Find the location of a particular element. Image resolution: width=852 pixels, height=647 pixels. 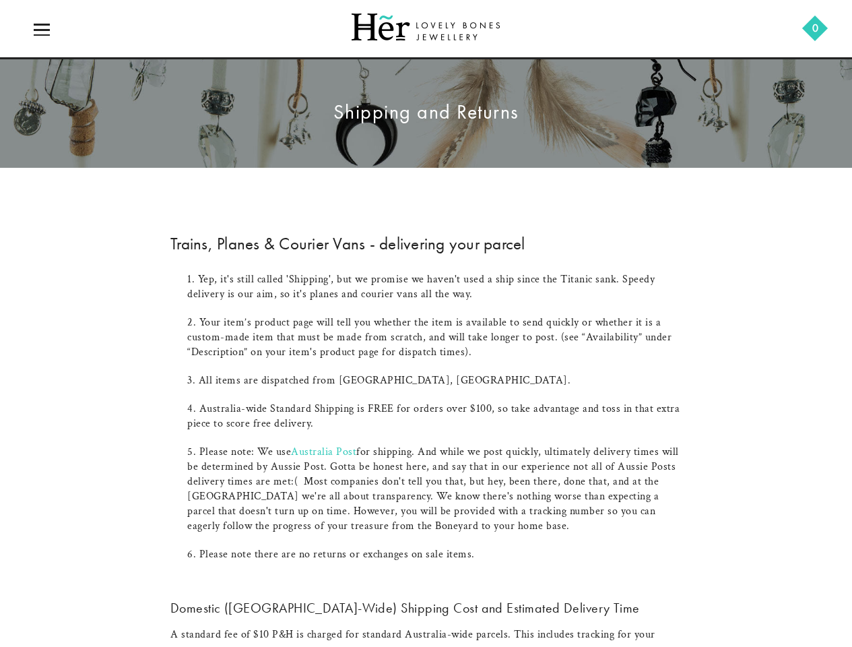

li: Please note: We use for shipping. And while we post quickly, ultimately delivery times will be de... is located at coordinates (435, 489).